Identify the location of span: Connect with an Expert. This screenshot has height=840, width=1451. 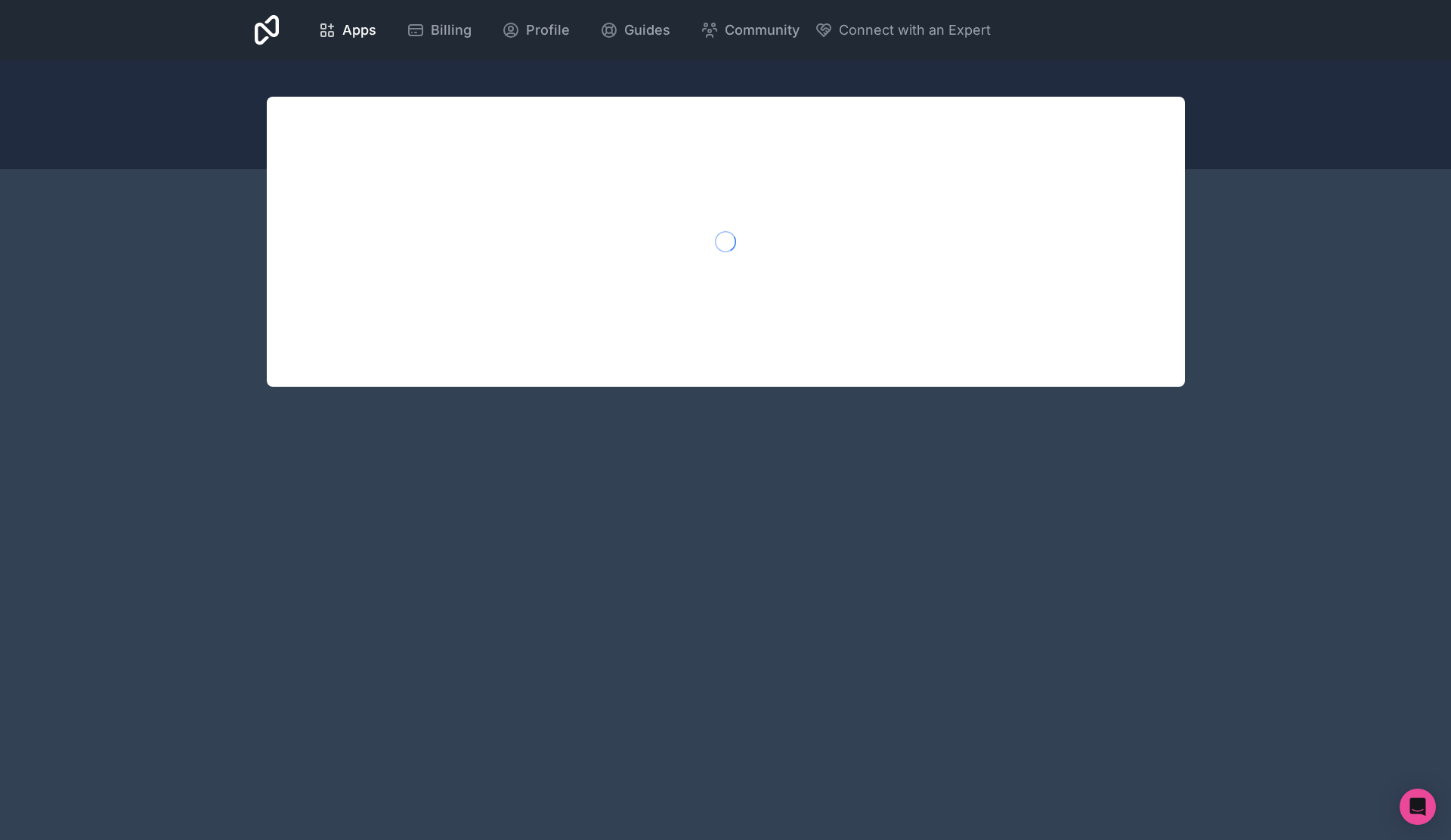
(915, 30).